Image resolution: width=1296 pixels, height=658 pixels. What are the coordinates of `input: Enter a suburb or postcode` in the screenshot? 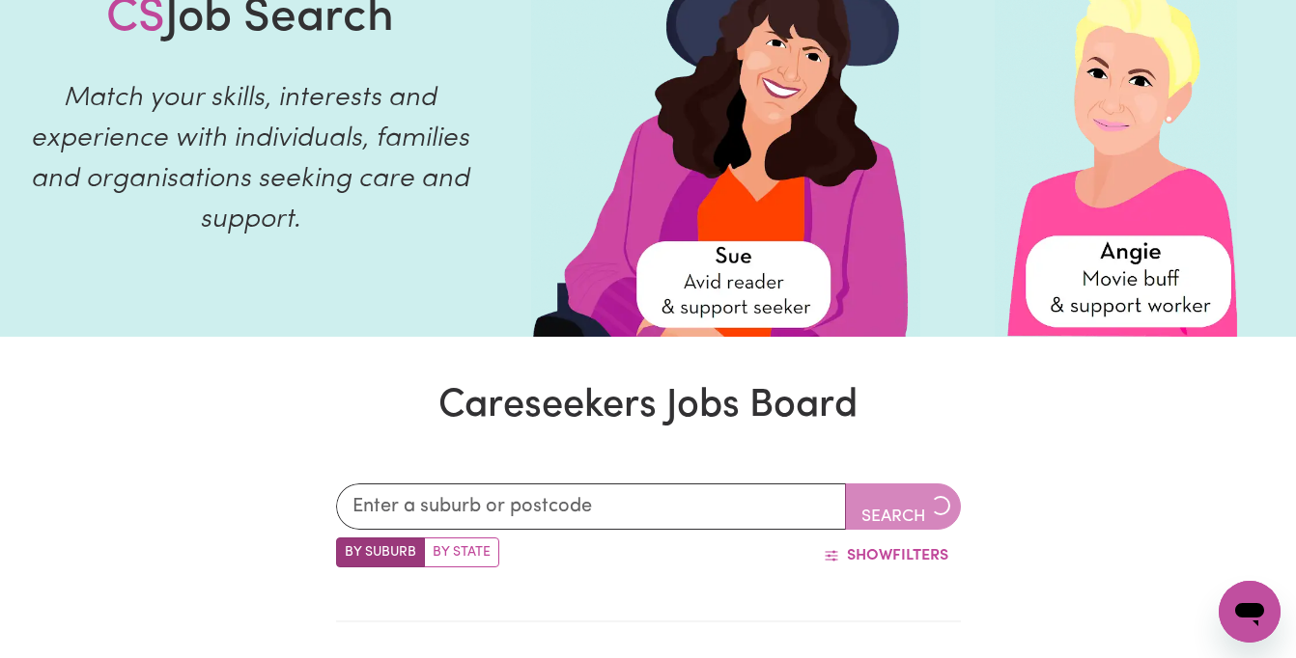 It's located at (591, 507).